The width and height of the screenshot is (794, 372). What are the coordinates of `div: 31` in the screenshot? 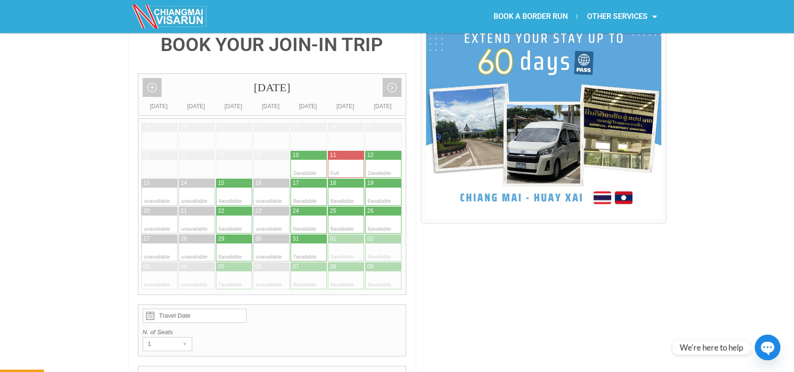 It's located at (296, 239).